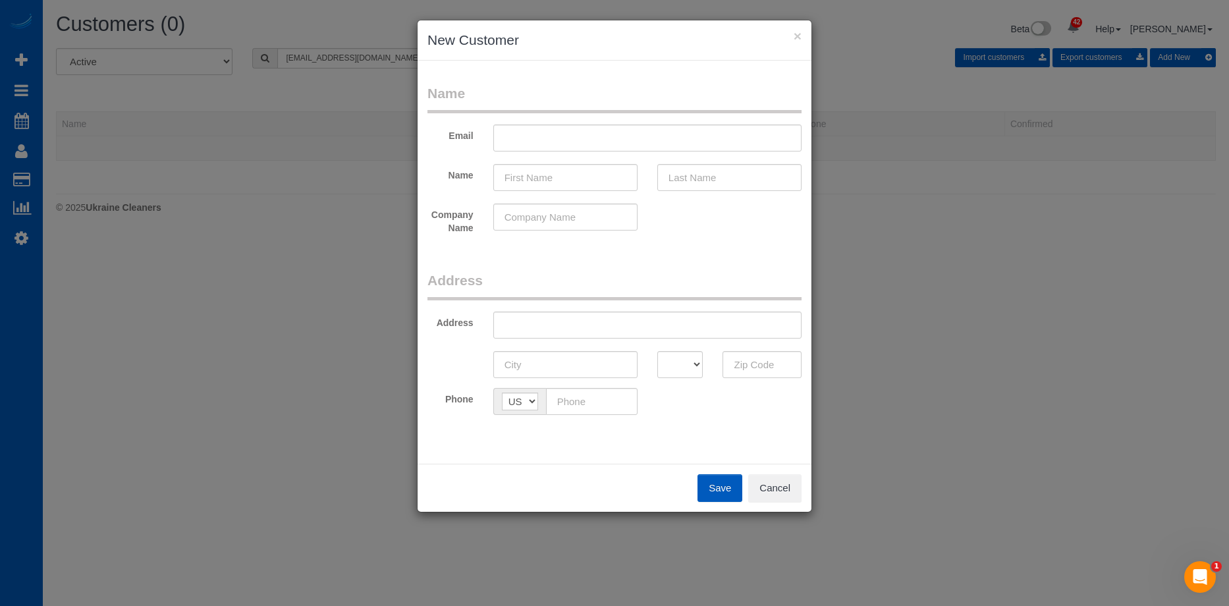 This screenshot has width=1229, height=606. I want to click on button: Save, so click(720, 488).